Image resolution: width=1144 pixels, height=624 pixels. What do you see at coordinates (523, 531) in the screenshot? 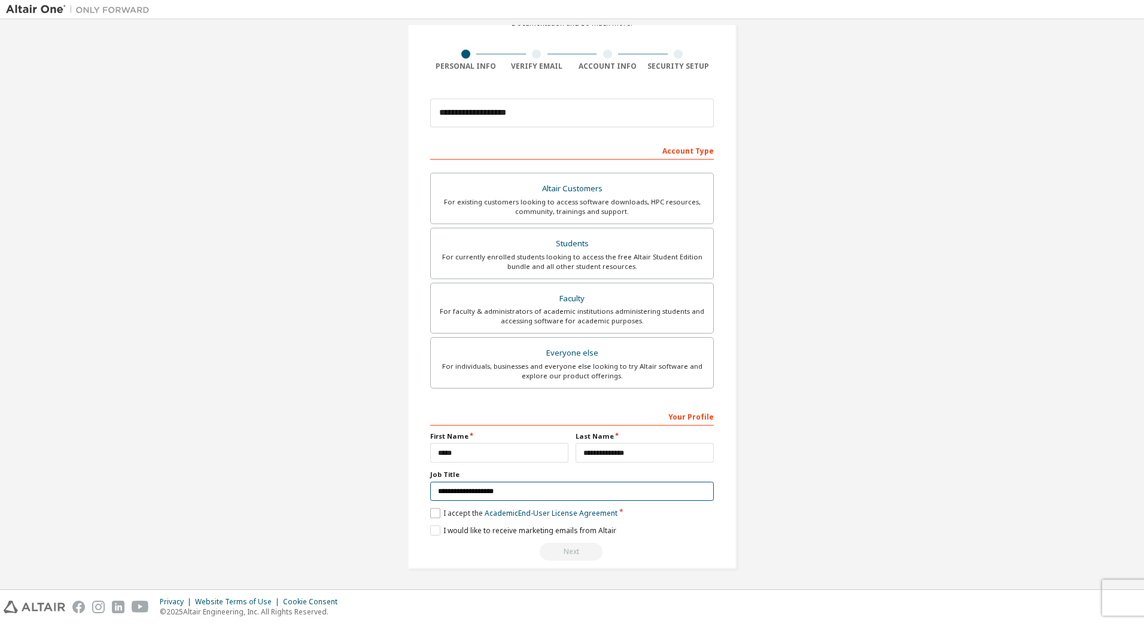
I see `label: I would like to receive marketing emails from Altair` at bounding box center [523, 531].